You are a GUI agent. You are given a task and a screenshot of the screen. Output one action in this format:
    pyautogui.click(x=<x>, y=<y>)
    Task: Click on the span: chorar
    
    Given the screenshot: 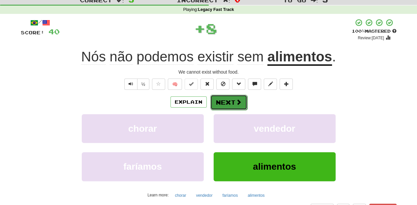 What is the action you would take?
    pyautogui.click(x=142, y=128)
    